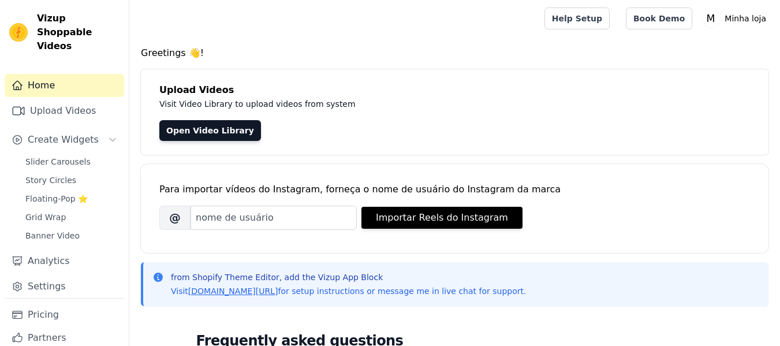 The image size is (780, 346). What do you see at coordinates (64, 261) in the screenshot?
I see `a: Analytics` at bounding box center [64, 261].